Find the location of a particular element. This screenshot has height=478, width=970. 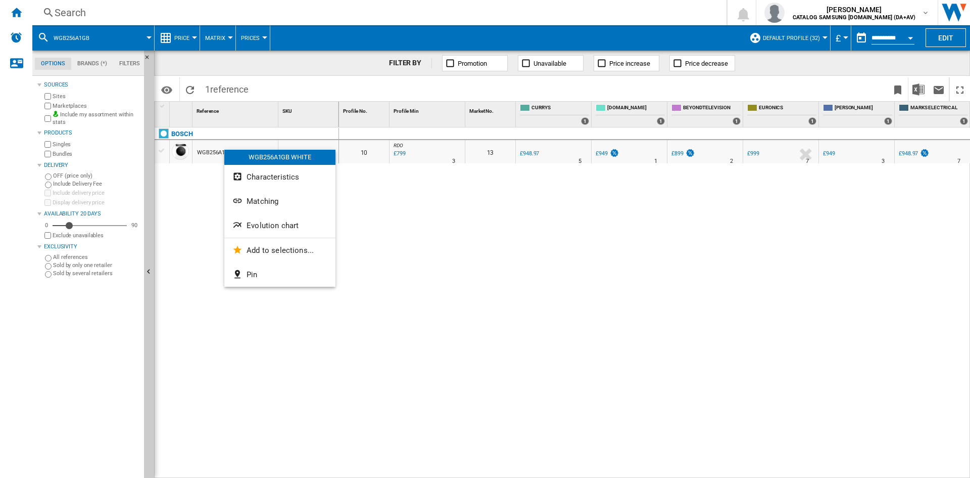

span: Characteristics is located at coordinates (273, 177).